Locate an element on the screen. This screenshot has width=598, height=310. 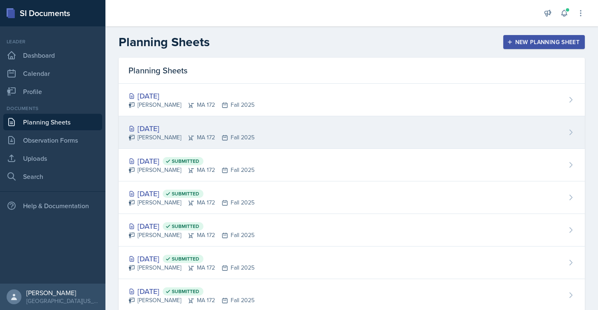
h2: Planning Sheets is located at coordinates (164, 42).